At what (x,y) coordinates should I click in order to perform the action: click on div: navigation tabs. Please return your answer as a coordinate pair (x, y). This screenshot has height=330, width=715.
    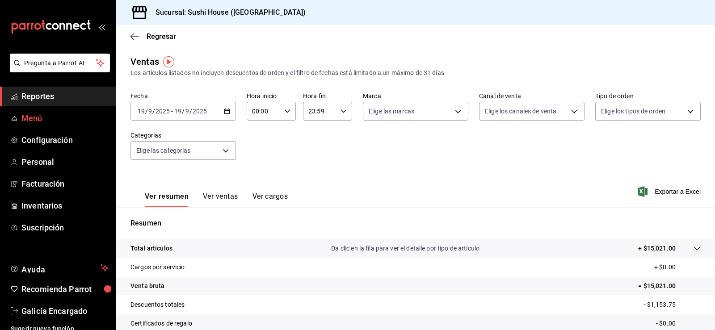
    Looking at the image, I should click on (216, 200).